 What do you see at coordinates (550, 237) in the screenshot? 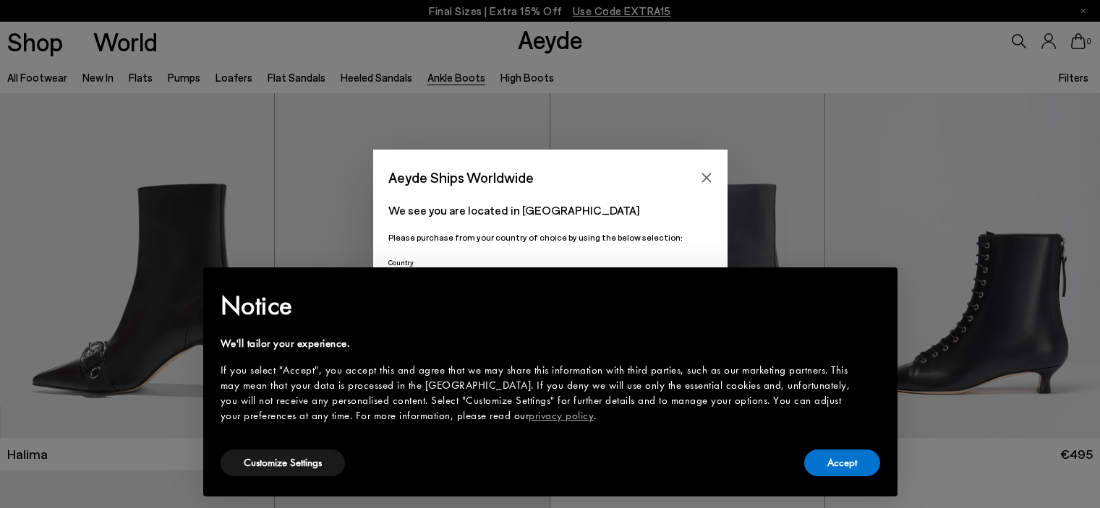
I see `p: Please purchase from your country of choice by using the below selection:` at bounding box center [550, 237].